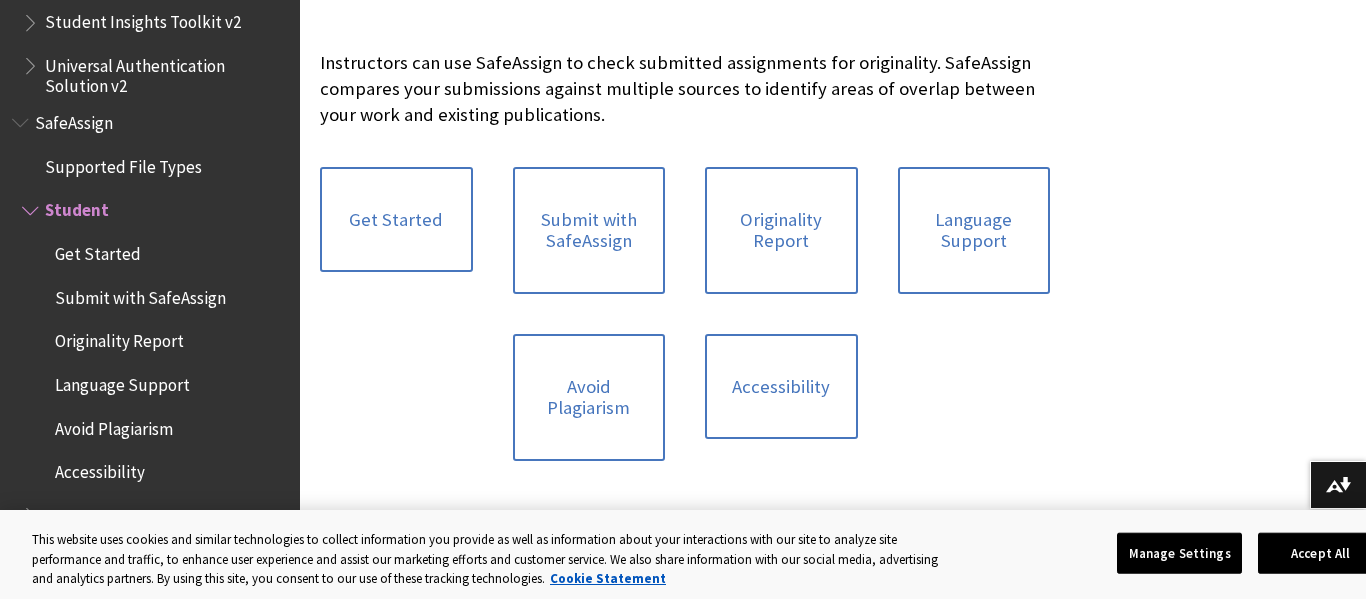 The image size is (1366, 599). Describe the element at coordinates (98, 250) in the screenshot. I see `span: Get Started` at that location.